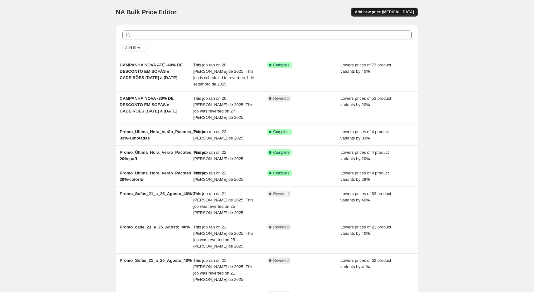 Image resolution: width=534 pixels, height=292 pixels. Describe the element at coordinates (365, 155) in the screenshot. I see `span: Lowers prices of 4 product variants by 20%` at that location.